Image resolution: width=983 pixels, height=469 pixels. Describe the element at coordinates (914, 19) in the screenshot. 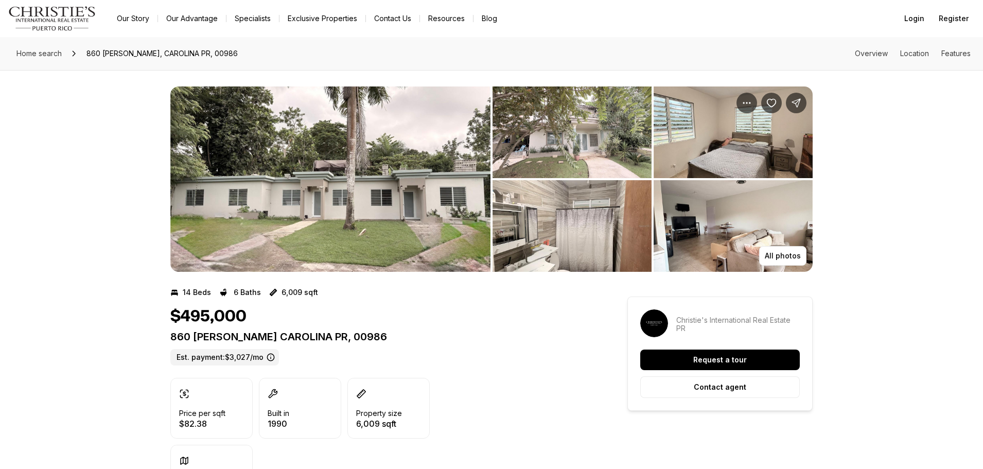

I see `button: Login` at that location.